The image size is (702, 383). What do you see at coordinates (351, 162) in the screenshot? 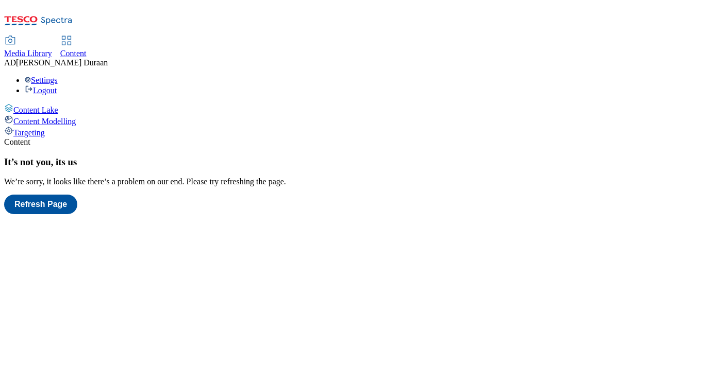
I see `h1: It’s not you, its us` at bounding box center [351, 162].